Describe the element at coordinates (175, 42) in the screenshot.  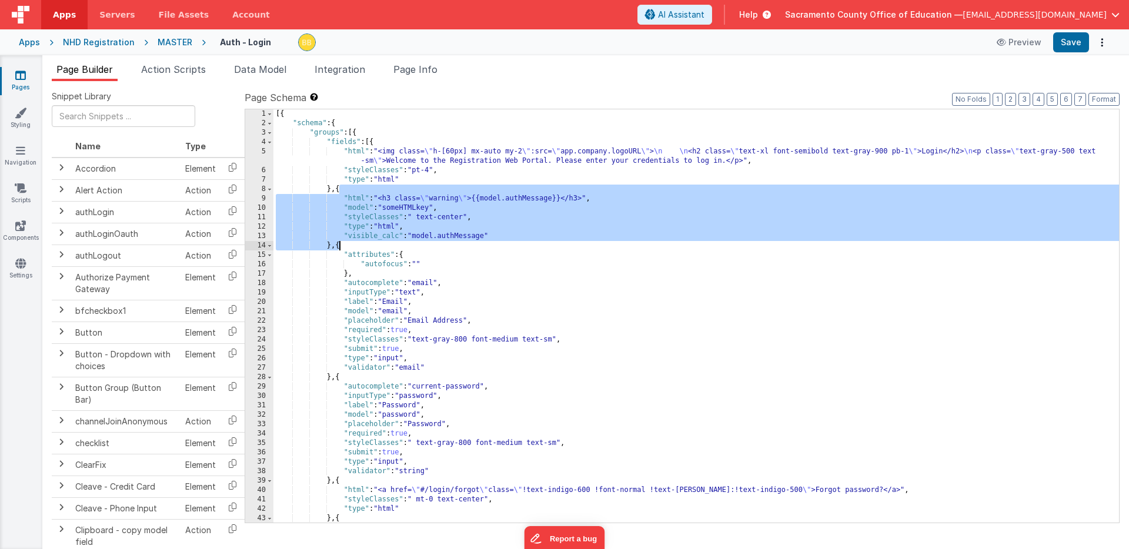
I see `div: MASTER` at that location.